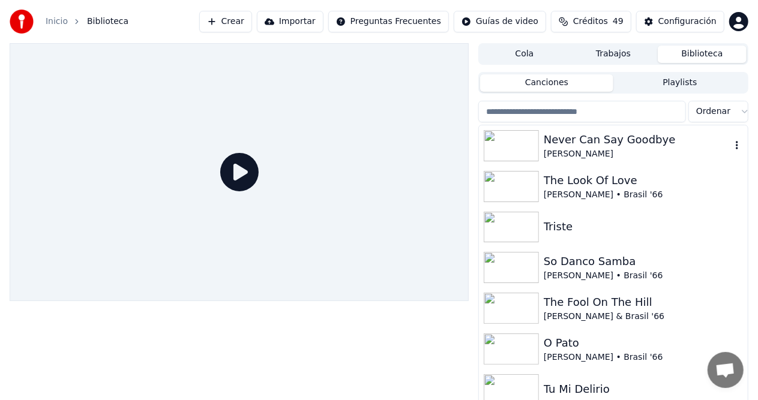 This screenshot has width=758, height=400. Describe the element at coordinates (687, 22) in the screenshot. I see `div: Configuración` at that location.